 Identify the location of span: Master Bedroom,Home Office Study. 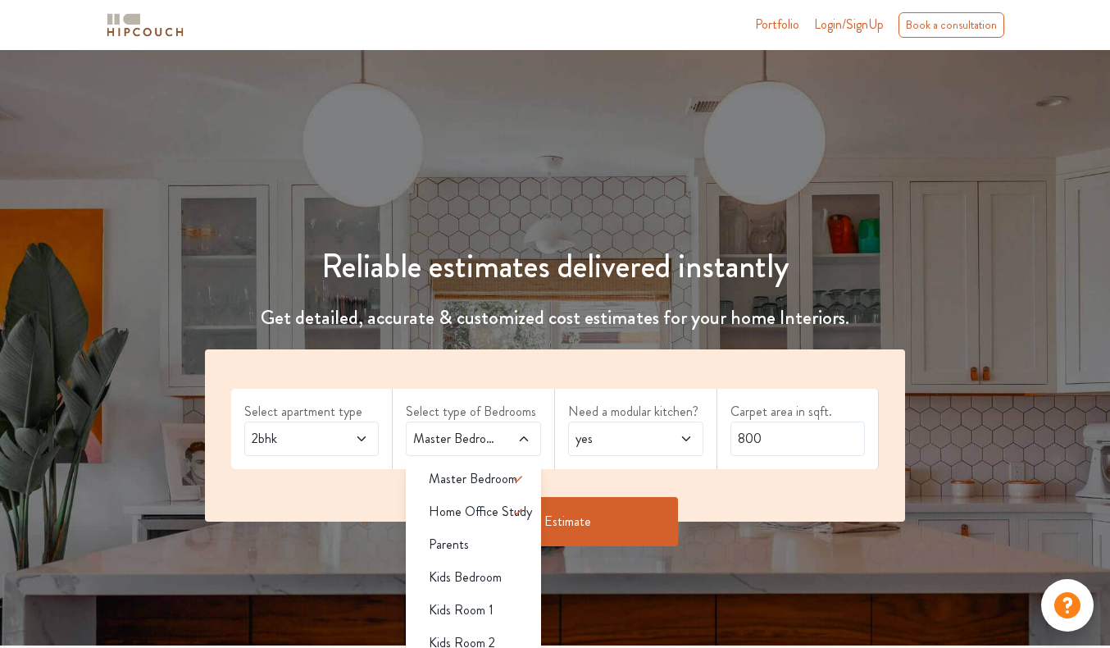
(455, 439).